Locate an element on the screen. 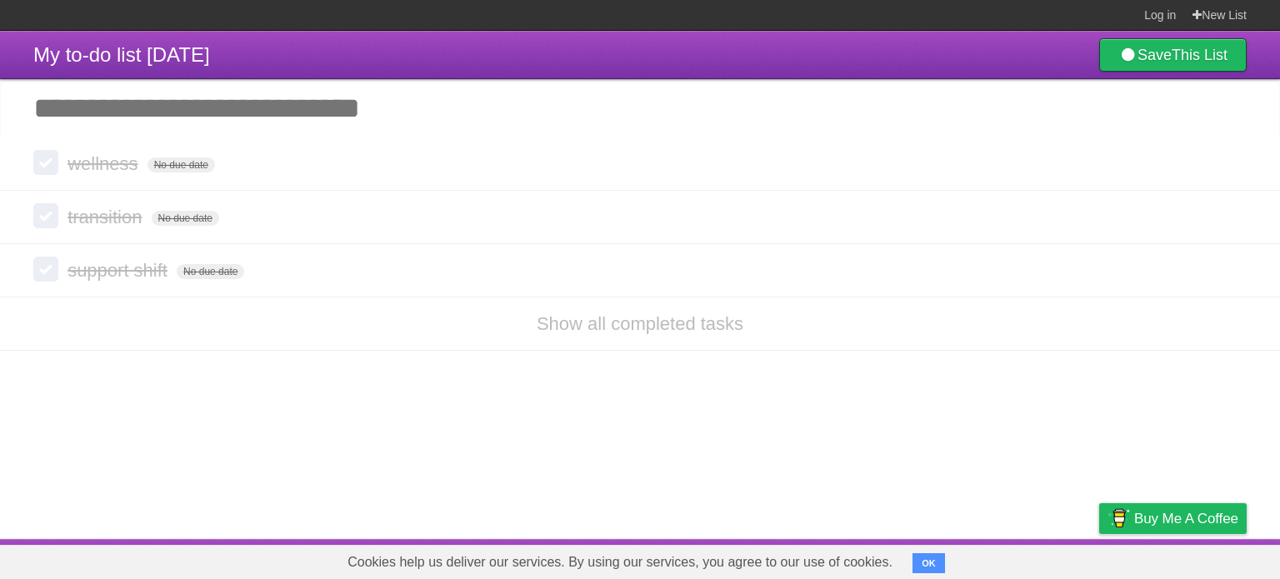 The image size is (1280, 579). img: Buy me a coffee is located at coordinates (1119, 519).